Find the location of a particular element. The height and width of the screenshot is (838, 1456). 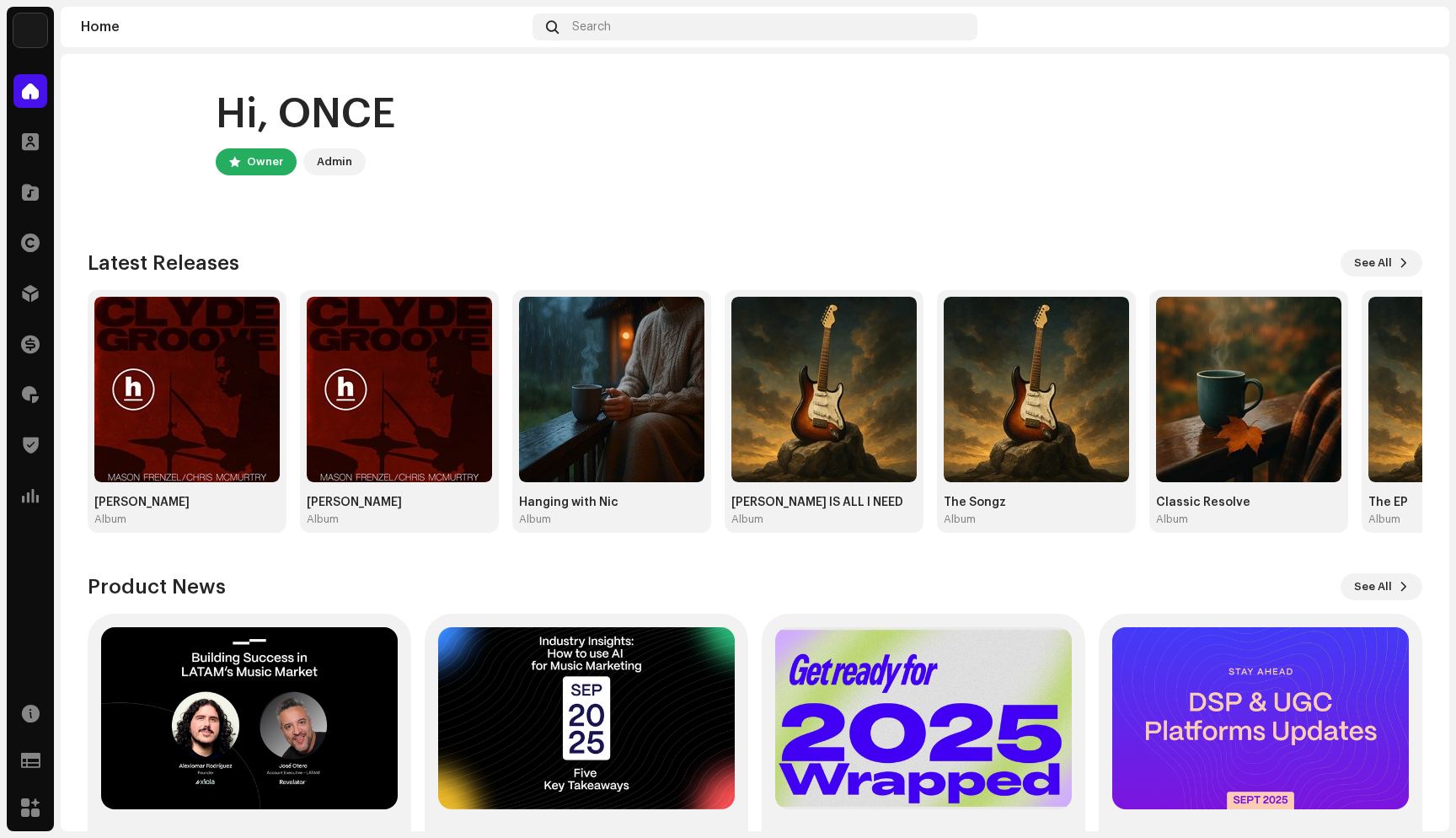

img: e1e2c79e-d4dc-4ee7-8aa9-22b3bb18ce75 is located at coordinates (187, 389).